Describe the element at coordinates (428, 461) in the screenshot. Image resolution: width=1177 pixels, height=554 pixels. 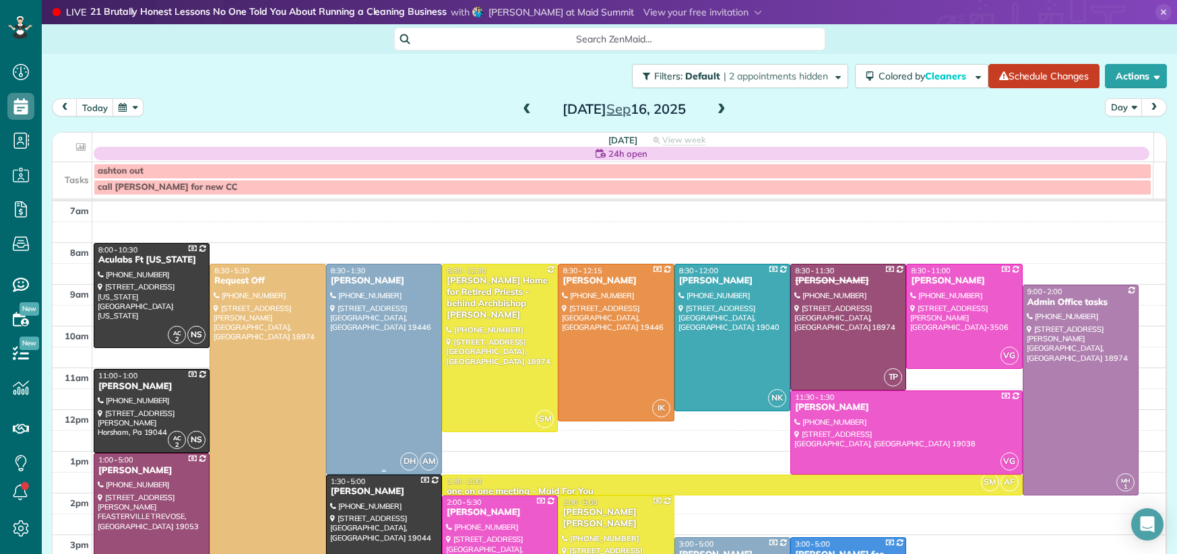
I see `span: AM` at that location.